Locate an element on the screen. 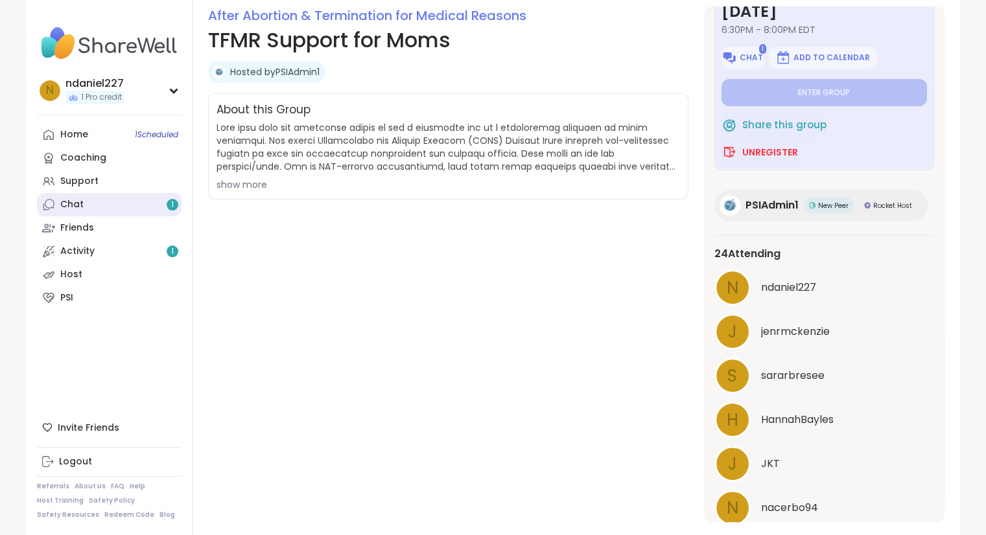  span: Chat is located at coordinates (751, 58).